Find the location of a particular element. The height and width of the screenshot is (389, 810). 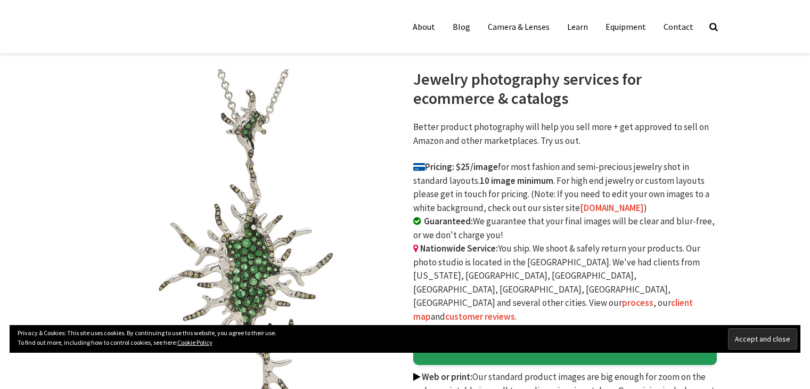

b: 10 image minimum is located at coordinates (516, 180).